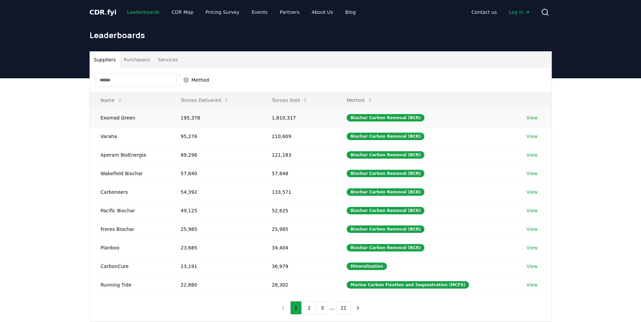  What do you see at coordinates (130, 136) in the screenshot?
I see `td: Varaha` at bounding box center [130, 136].